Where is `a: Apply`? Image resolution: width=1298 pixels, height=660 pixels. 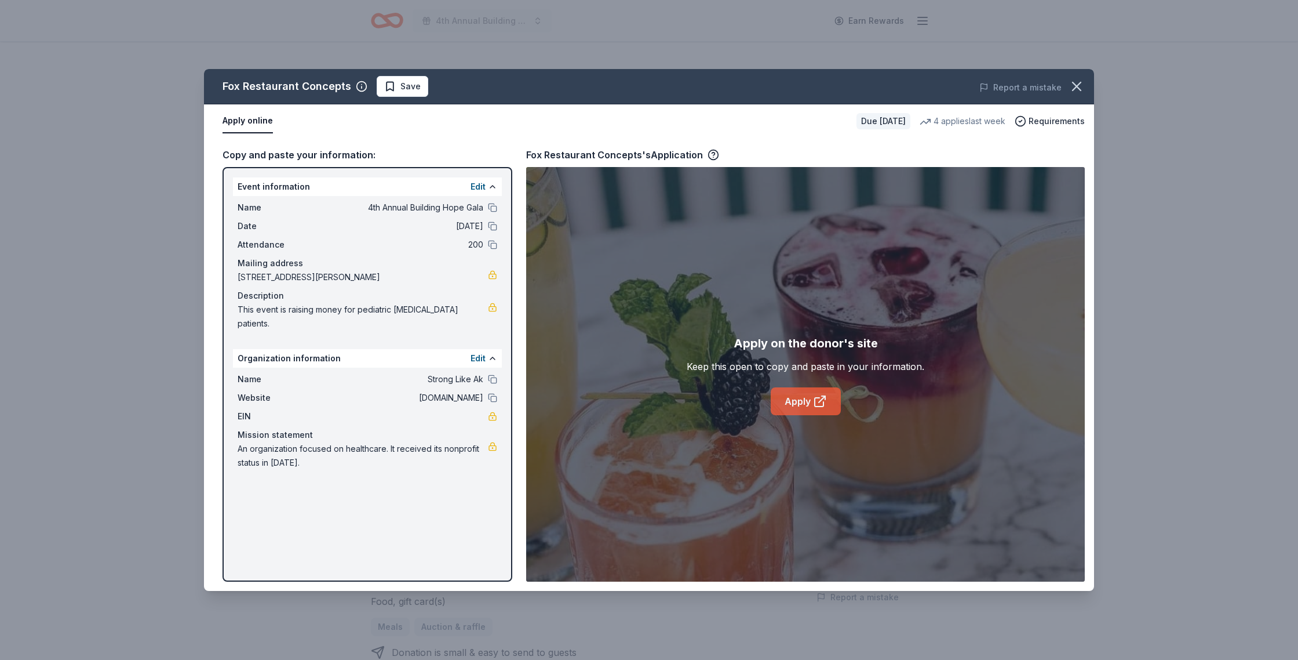 a: Apply is located at coordinates (806, 401).